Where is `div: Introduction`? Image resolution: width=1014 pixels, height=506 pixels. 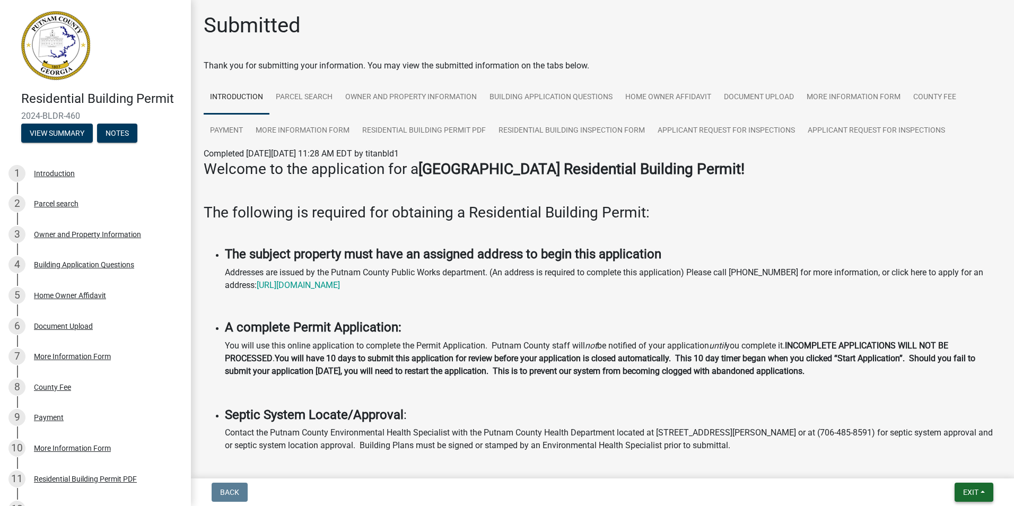
div: Introduction is located at coordinates (54, 173).